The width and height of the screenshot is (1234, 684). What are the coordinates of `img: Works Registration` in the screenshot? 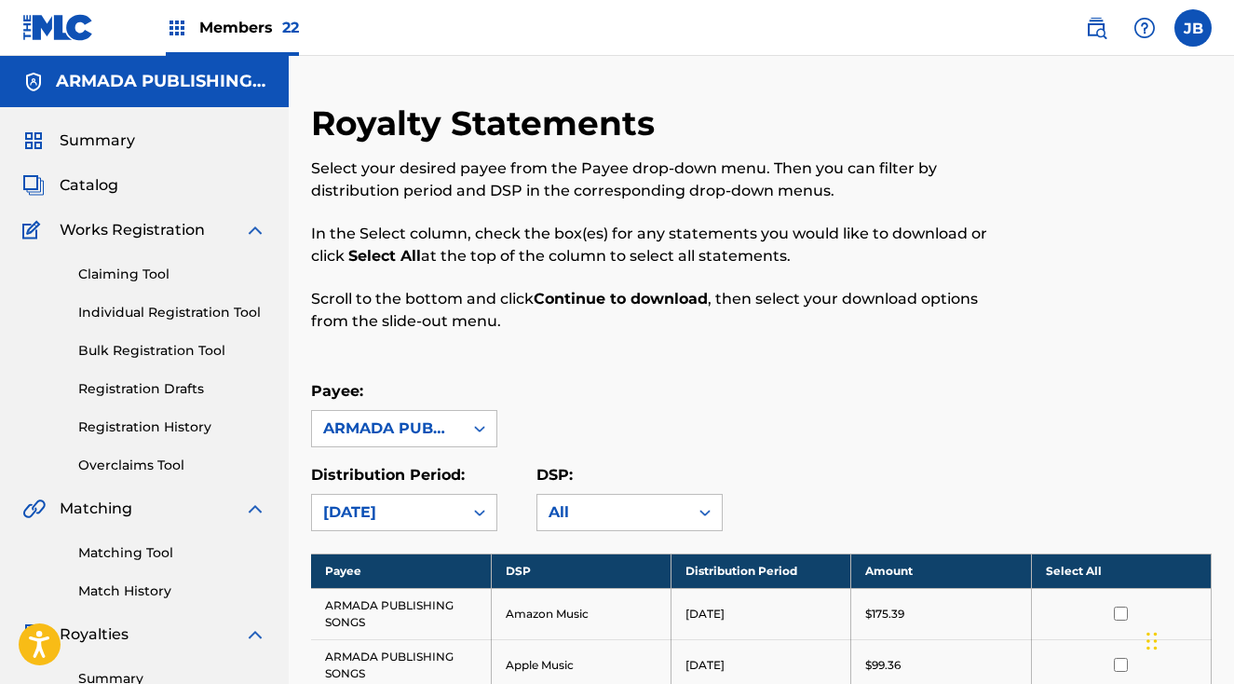 It's located at (34, 230).